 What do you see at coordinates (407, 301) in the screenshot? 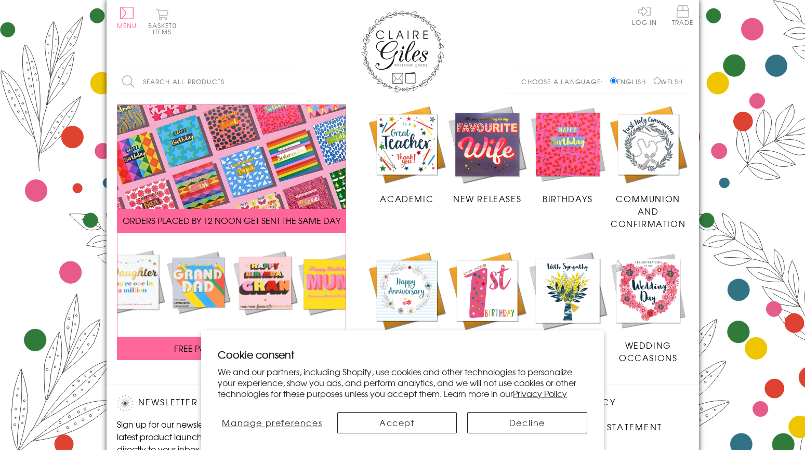
I see `a: Anniversary` at bounding box center [407, 301].